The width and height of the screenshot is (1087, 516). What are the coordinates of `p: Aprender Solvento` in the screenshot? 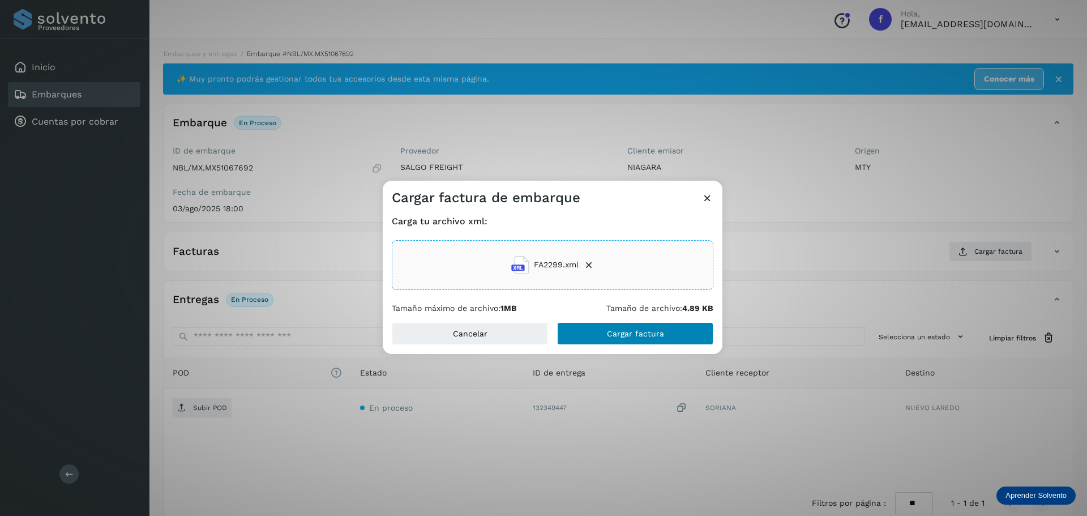 It's located at (1036, 495).